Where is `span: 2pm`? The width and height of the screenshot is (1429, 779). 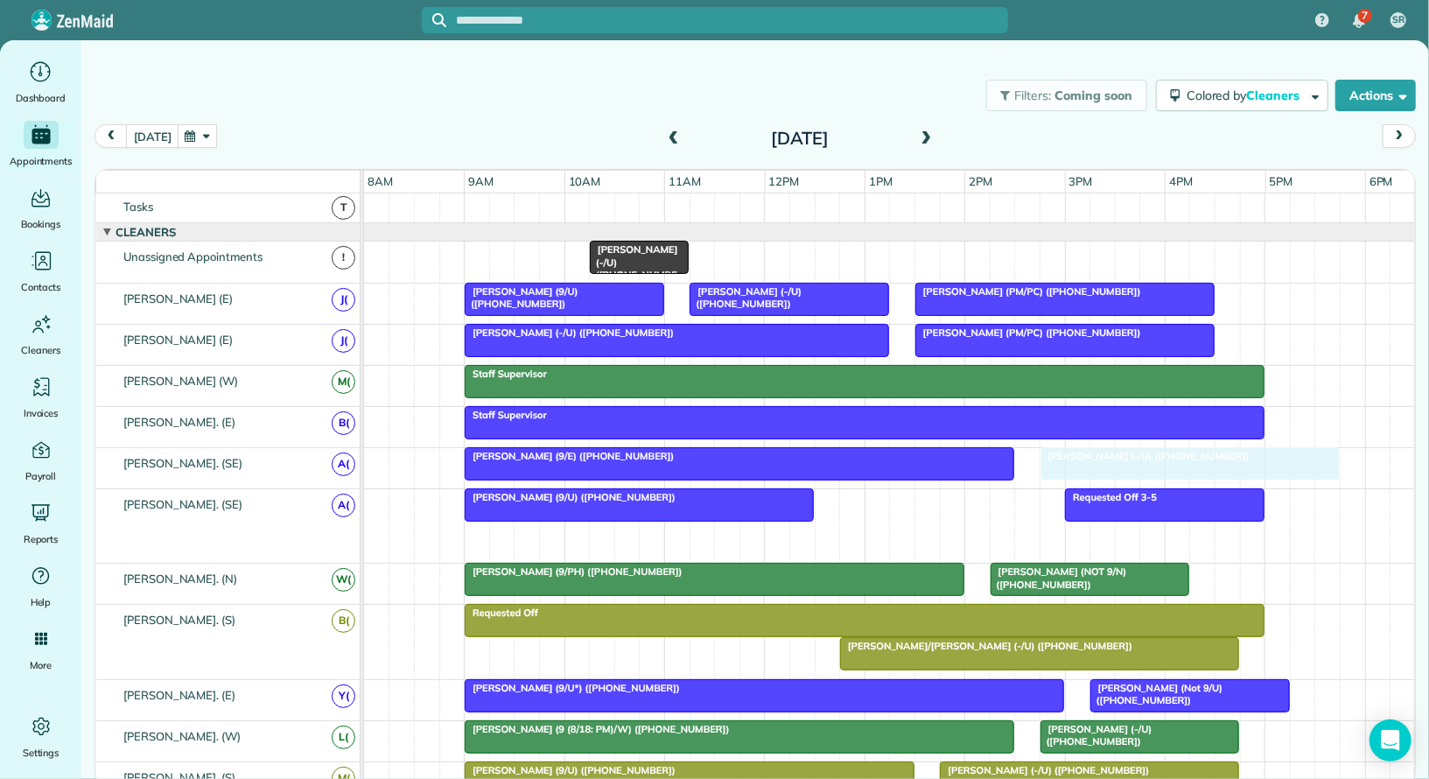
span: 2pm is located at coordinates (980, 181).